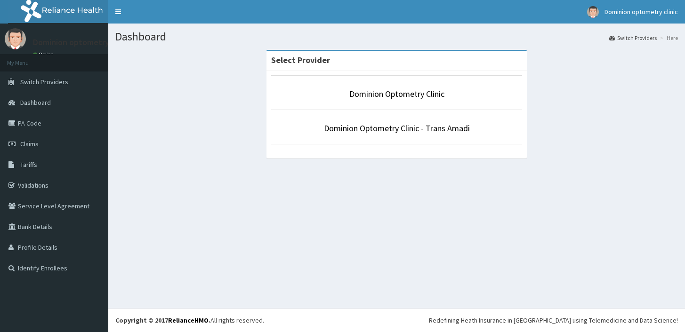 The width and height of the screenshot is (685, 332). What do you see at coordinates (300, 60) in the screenshot?
I see `strong: Select Provider` at bounding box center [300, 60].